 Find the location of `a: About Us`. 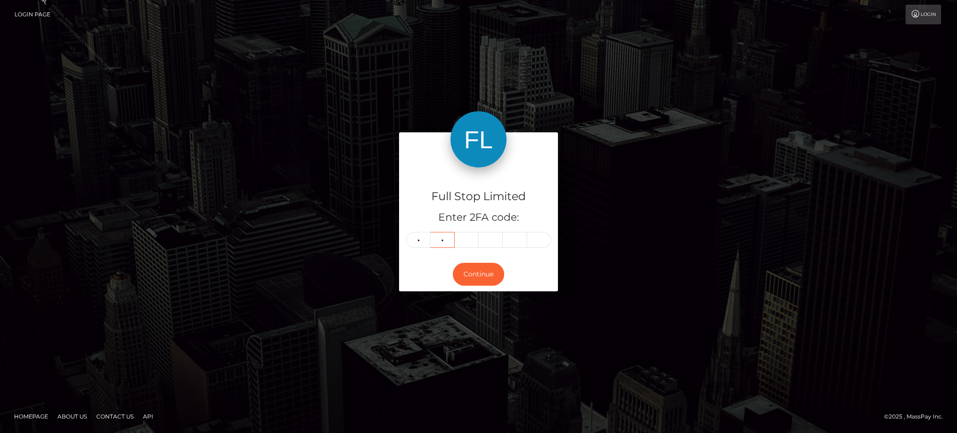

a: About Us is located at coordinates (72, 416).